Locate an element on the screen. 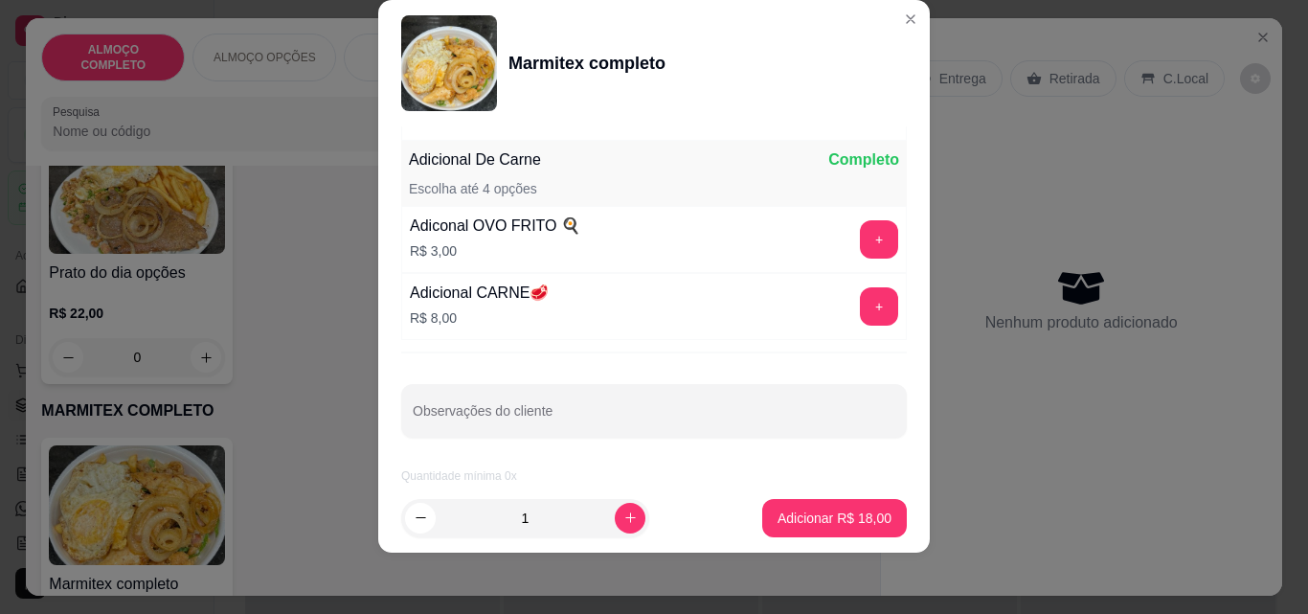 The width and height of the screenshot is (1308, 614). p: Escolha até 4 opções is located at coordinates (473, 189).